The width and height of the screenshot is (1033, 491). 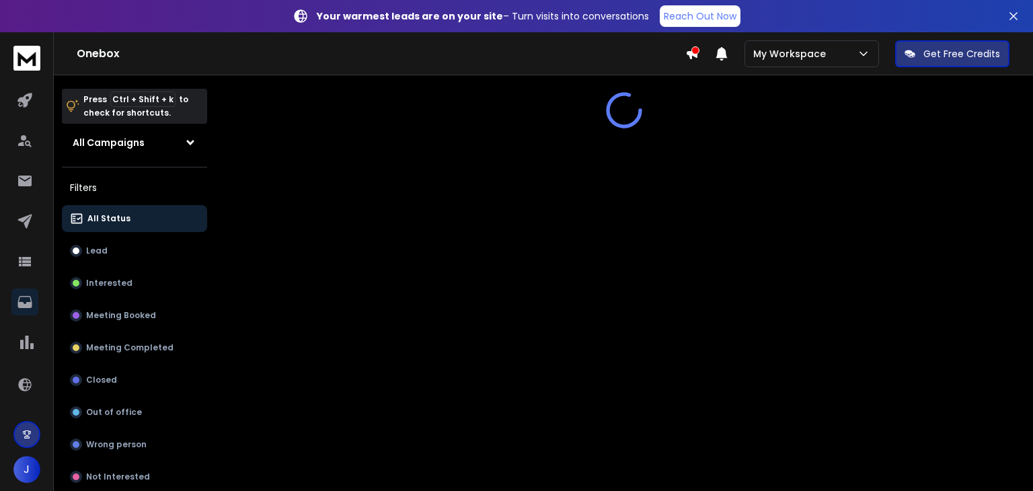 I want to click on p: – Turn visits into conversations, so click(x=483, y=16).